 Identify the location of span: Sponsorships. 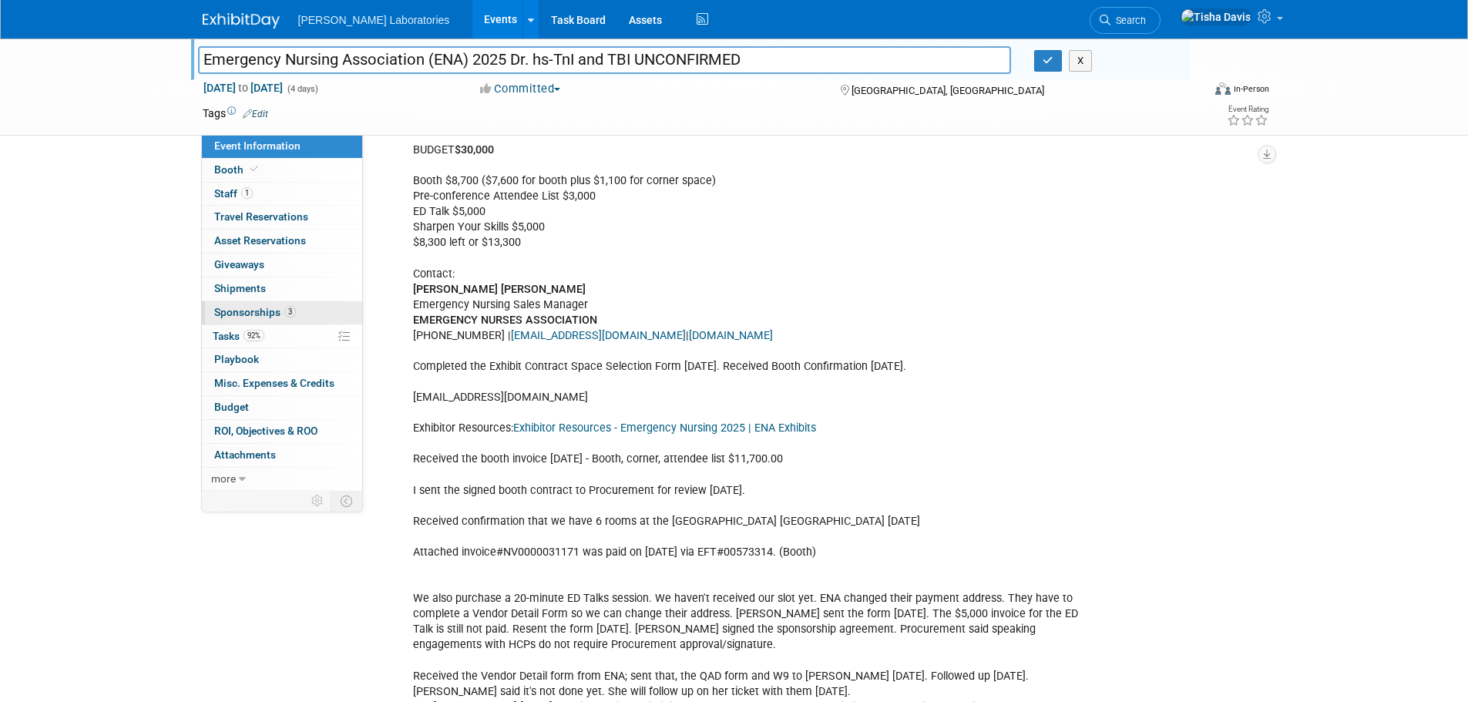
(255, 312).